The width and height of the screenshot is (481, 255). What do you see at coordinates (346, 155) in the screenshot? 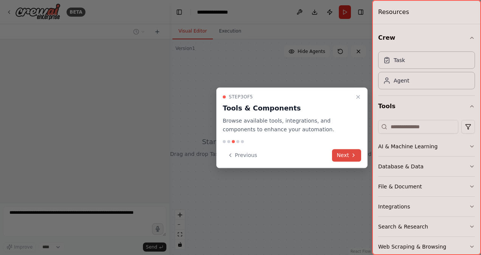
I see `button: Next` at bounding box center [346, 155].